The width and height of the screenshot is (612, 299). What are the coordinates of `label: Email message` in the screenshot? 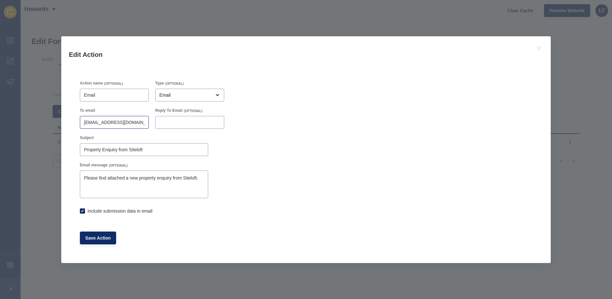 It's located at (94, 165).